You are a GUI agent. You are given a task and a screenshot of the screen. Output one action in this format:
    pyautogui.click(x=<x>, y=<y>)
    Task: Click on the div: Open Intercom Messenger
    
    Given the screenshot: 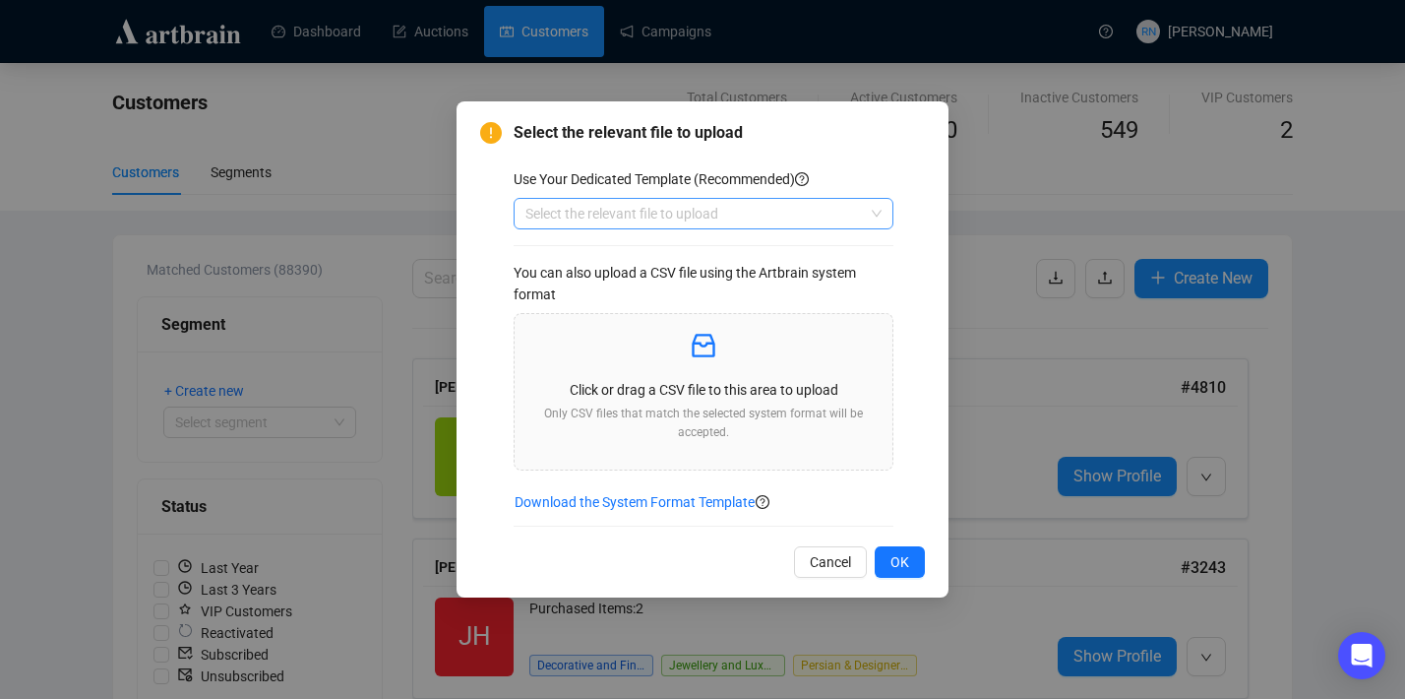 What is the action you would take?
    pyautogui.click(x=1362, y=655)
    